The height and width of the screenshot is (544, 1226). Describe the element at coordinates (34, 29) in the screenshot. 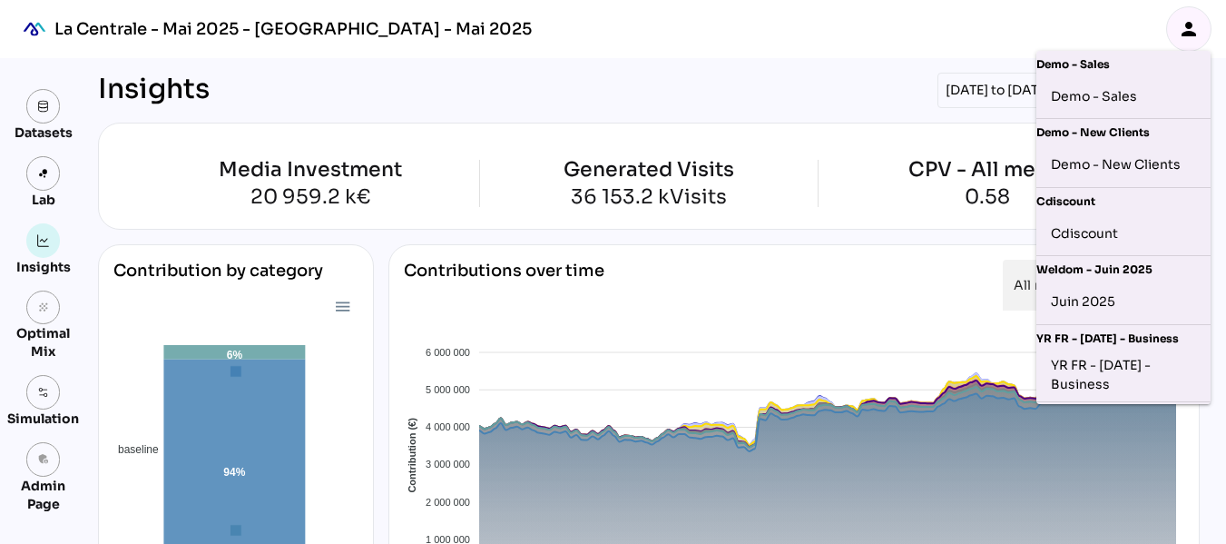

I see `div: mediaROI` at that location.